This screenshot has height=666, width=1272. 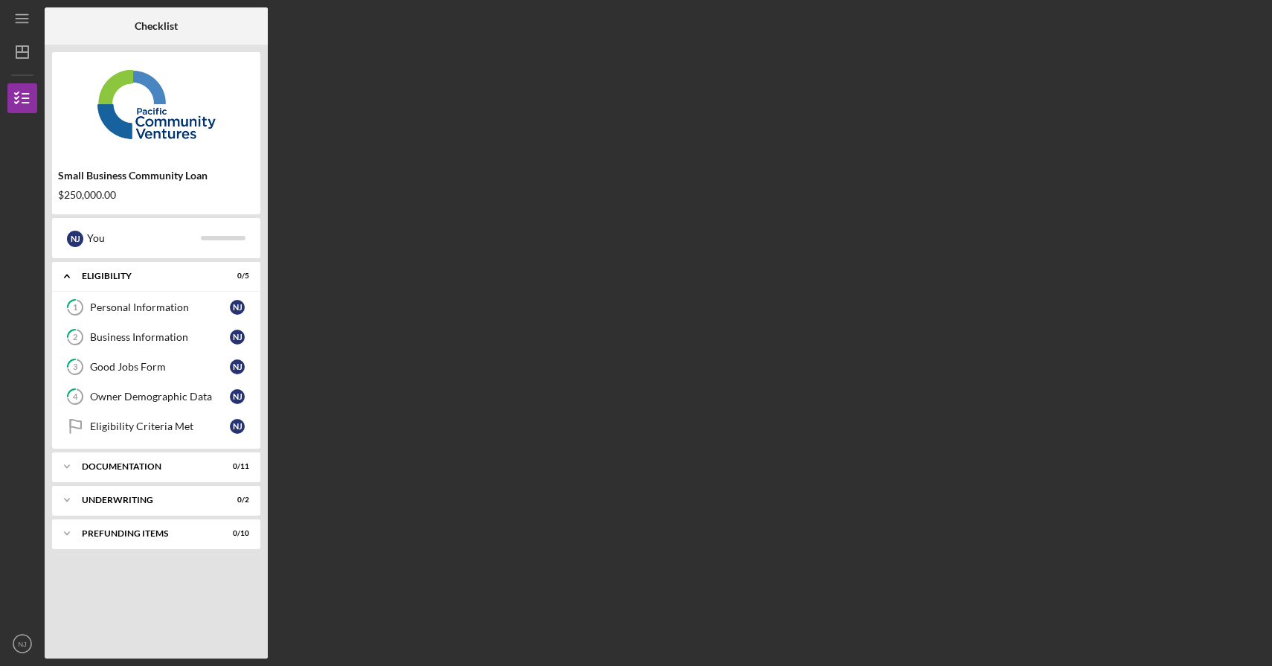 I want to click on div: Underwriting, so click(x=147, y=500).